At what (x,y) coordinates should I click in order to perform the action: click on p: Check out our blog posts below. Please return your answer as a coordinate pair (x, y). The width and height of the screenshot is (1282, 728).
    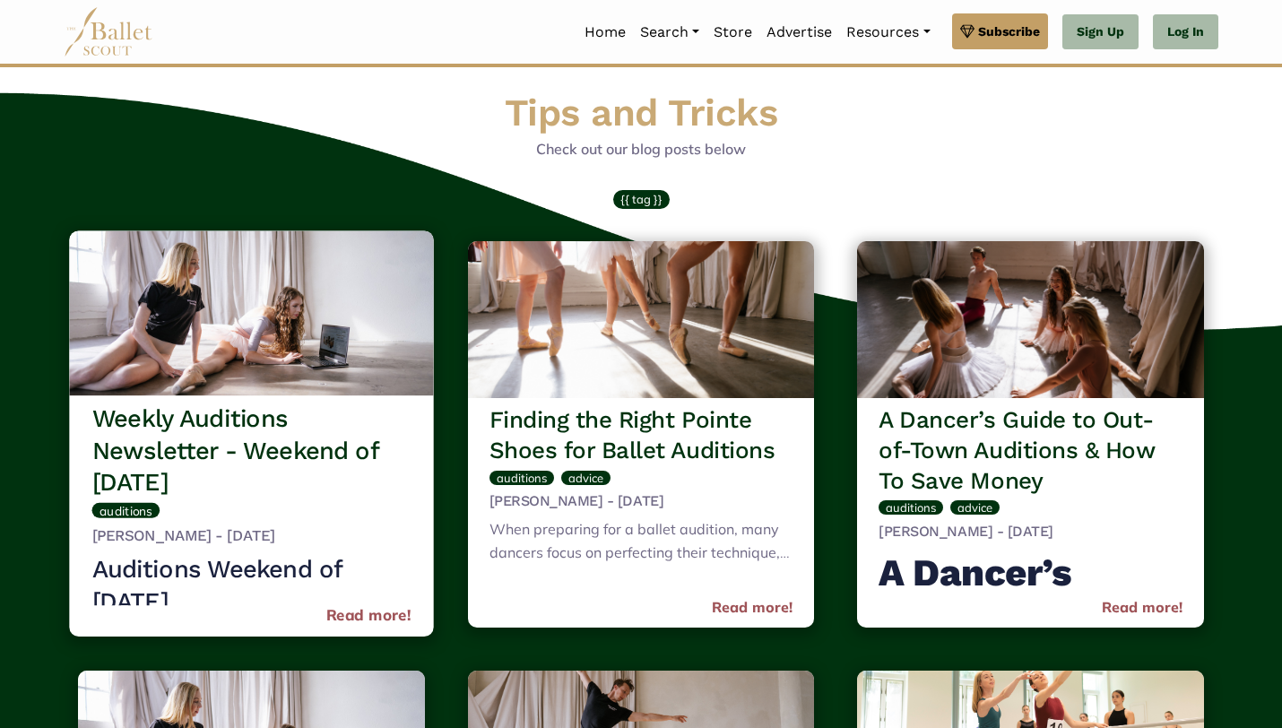
    Looking at the image, I should click on (641, 150).